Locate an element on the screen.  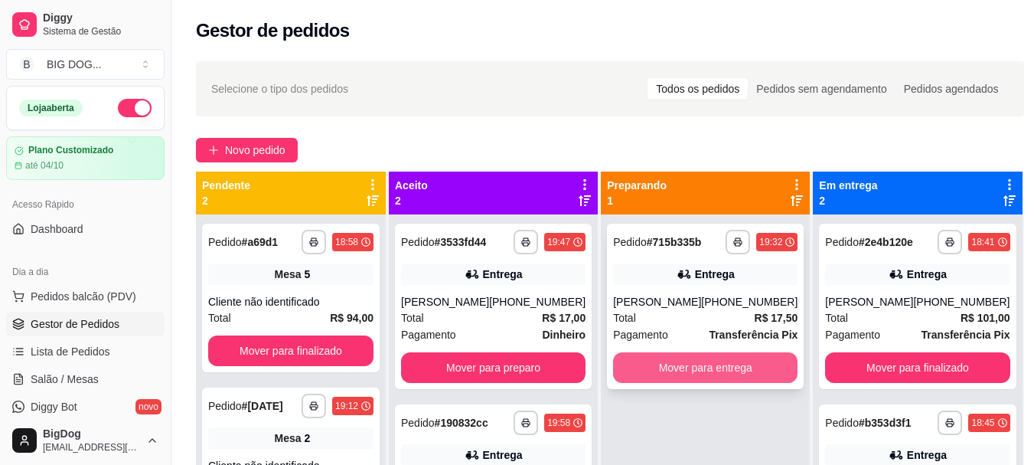
button: Pedidos balcão (PDV) is located at coordinates (85, 296).